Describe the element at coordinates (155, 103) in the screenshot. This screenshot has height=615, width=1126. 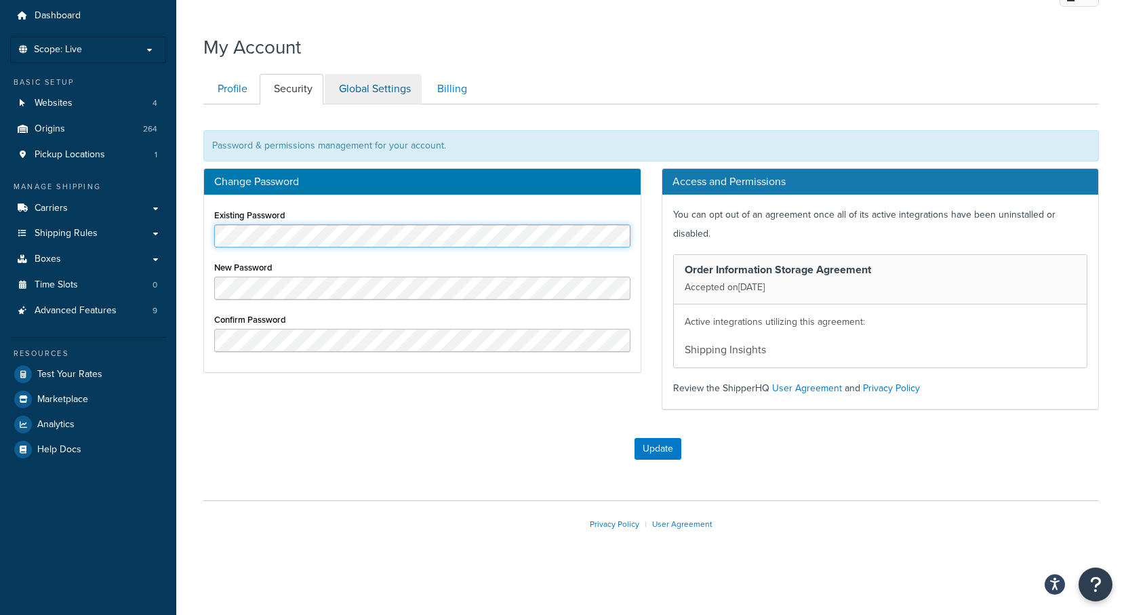
I see `span: 4` at that location.